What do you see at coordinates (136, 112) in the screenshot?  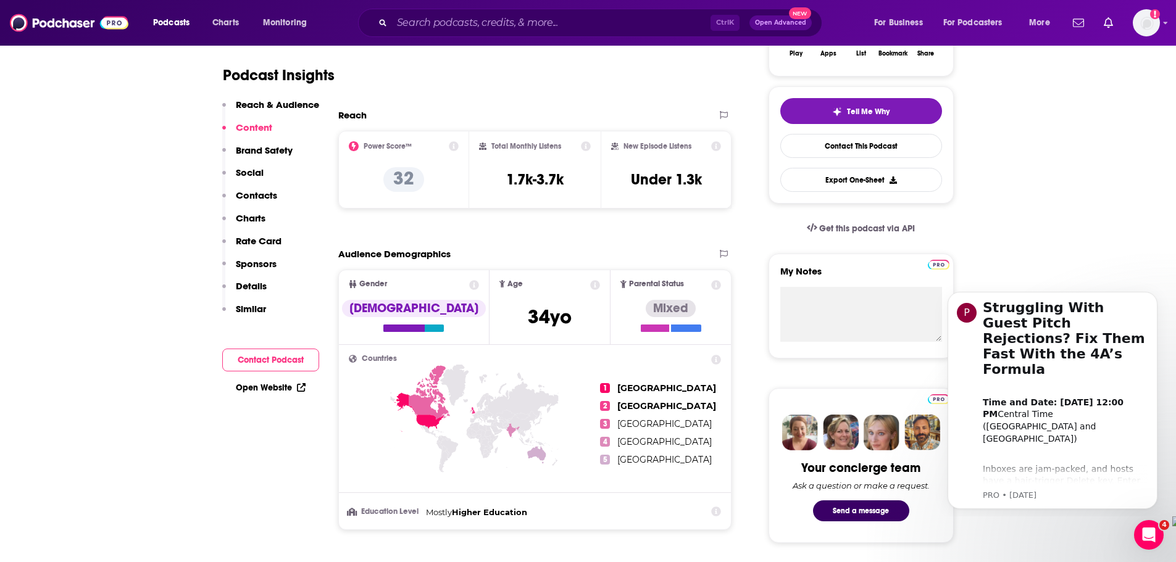 I see `div: Message content` at bounding box center [136, 112].